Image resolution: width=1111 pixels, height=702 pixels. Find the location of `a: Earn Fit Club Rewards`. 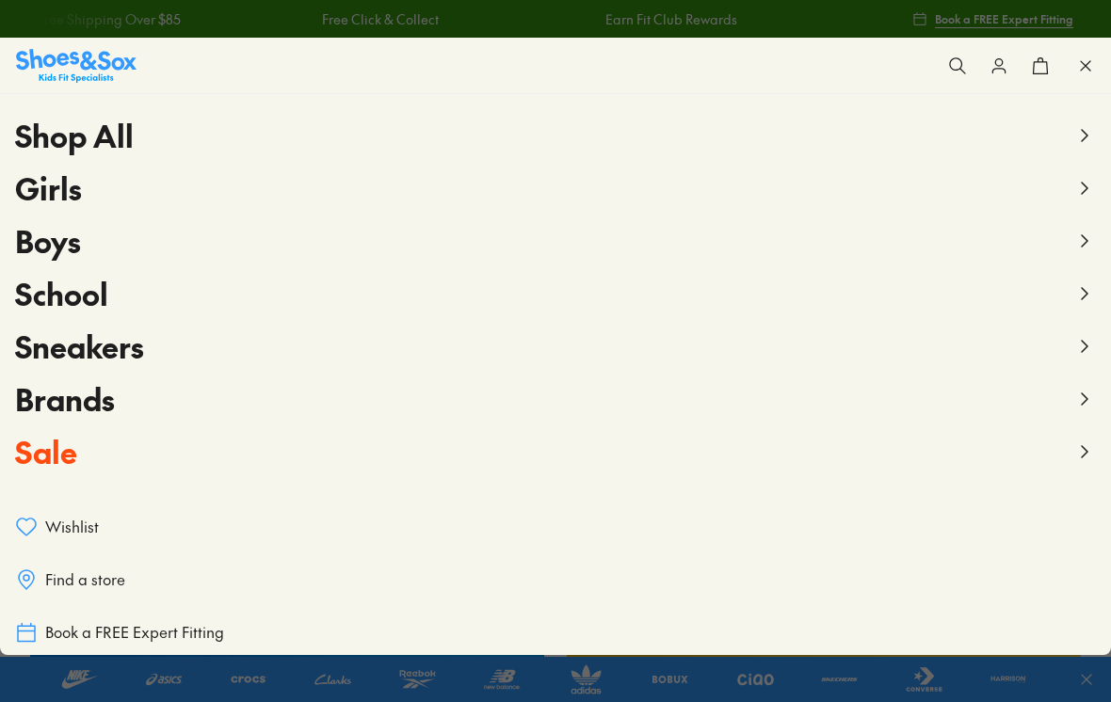

a: Earn Fit Club Rewards is located at coordinates (597, 19).